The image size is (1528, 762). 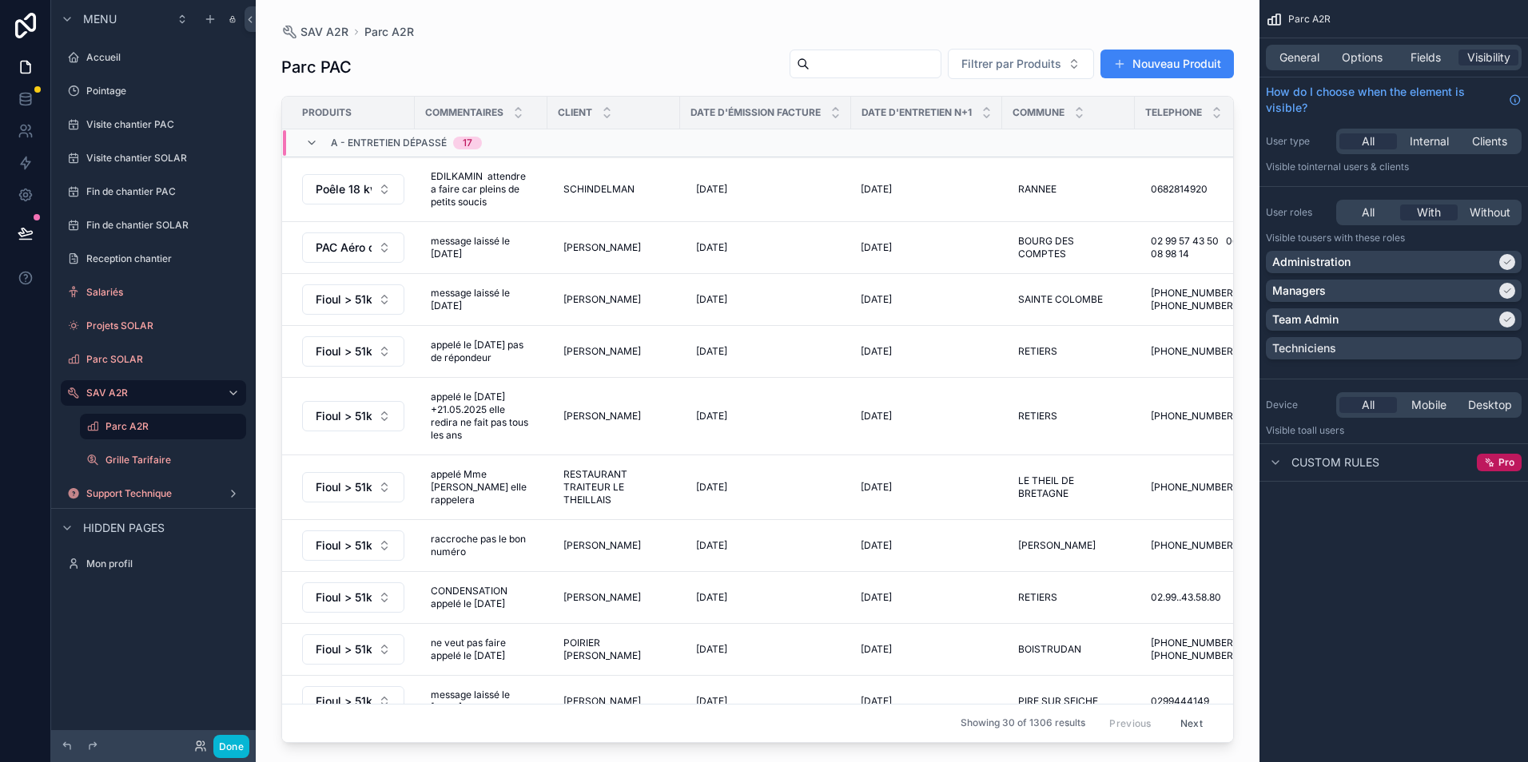 What do you see at coordinates (153, 91) in the screenshot?
I see `a: Pointage` at bounding box center [153, 91].